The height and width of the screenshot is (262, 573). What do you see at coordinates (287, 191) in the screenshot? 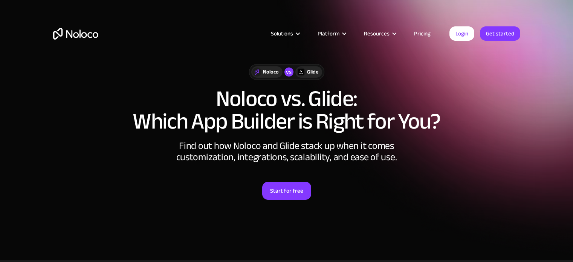
I see `a: Start for free` at bounding box center [287, 191].